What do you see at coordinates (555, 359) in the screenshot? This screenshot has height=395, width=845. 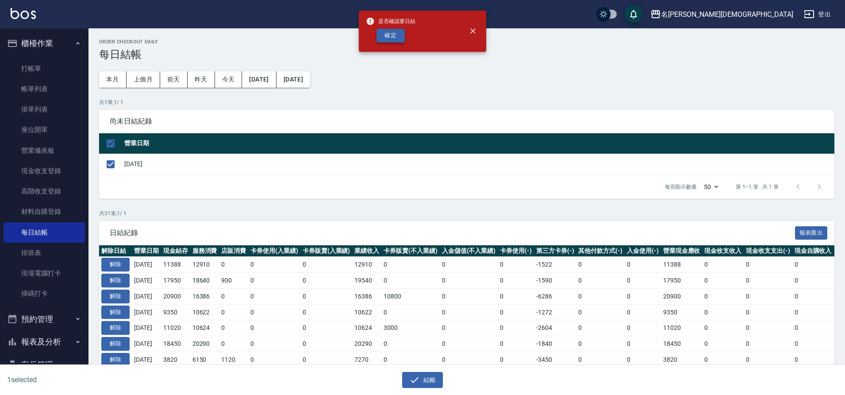 I see `td: -3450` at bounding box center [555, 359].